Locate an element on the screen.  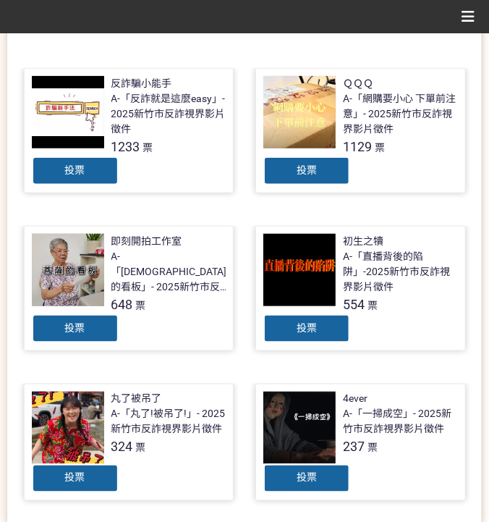
div: A-「直播背後的陷阱」-2025新竹市反詐視界影片徵件 is located at coordinates (400, 271).